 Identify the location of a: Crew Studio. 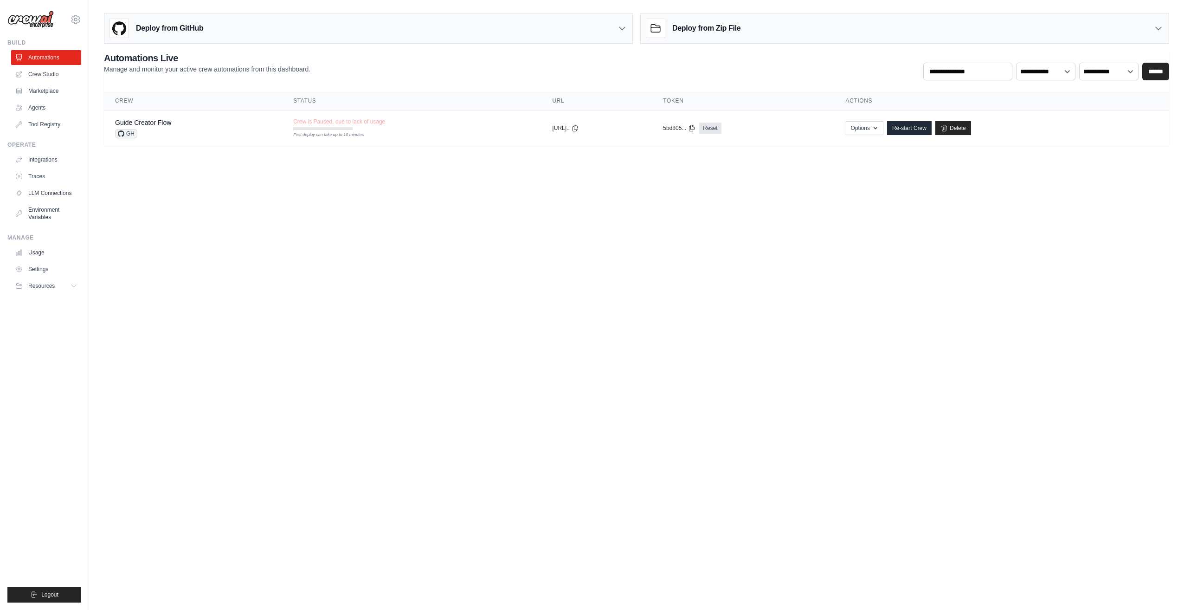
(46, 74).